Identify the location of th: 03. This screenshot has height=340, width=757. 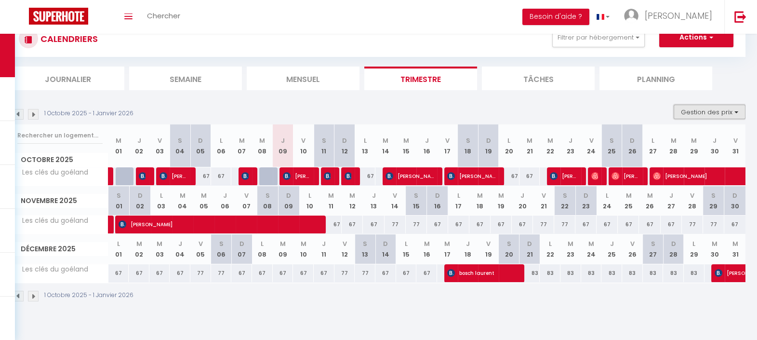
(159, 145).